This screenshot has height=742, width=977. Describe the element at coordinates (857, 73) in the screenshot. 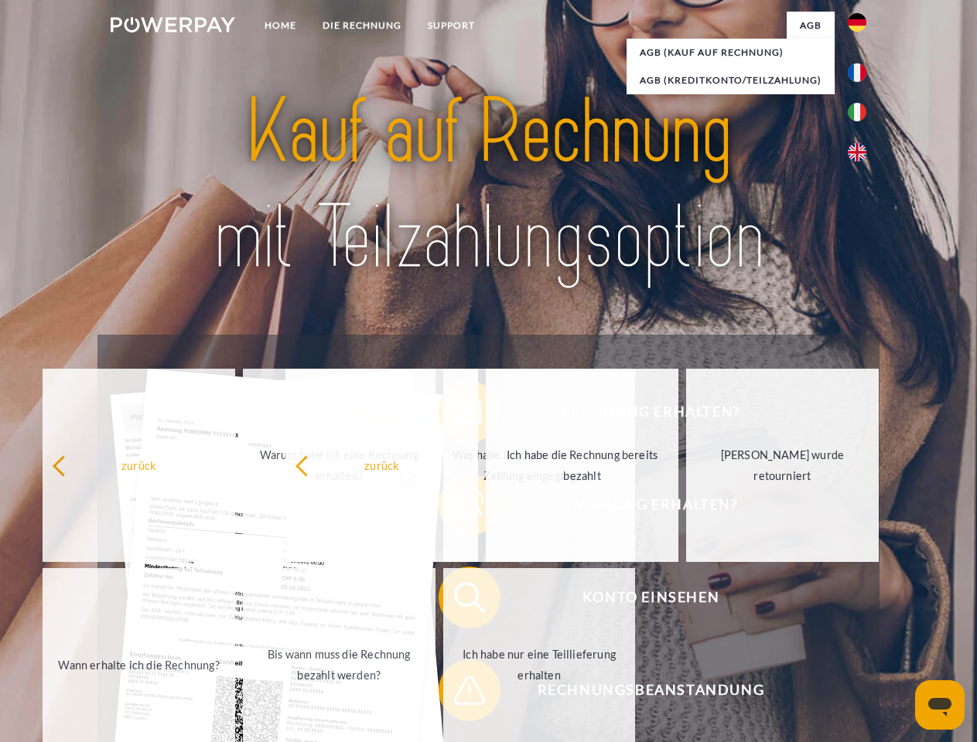

I see `img: fr` at that location.